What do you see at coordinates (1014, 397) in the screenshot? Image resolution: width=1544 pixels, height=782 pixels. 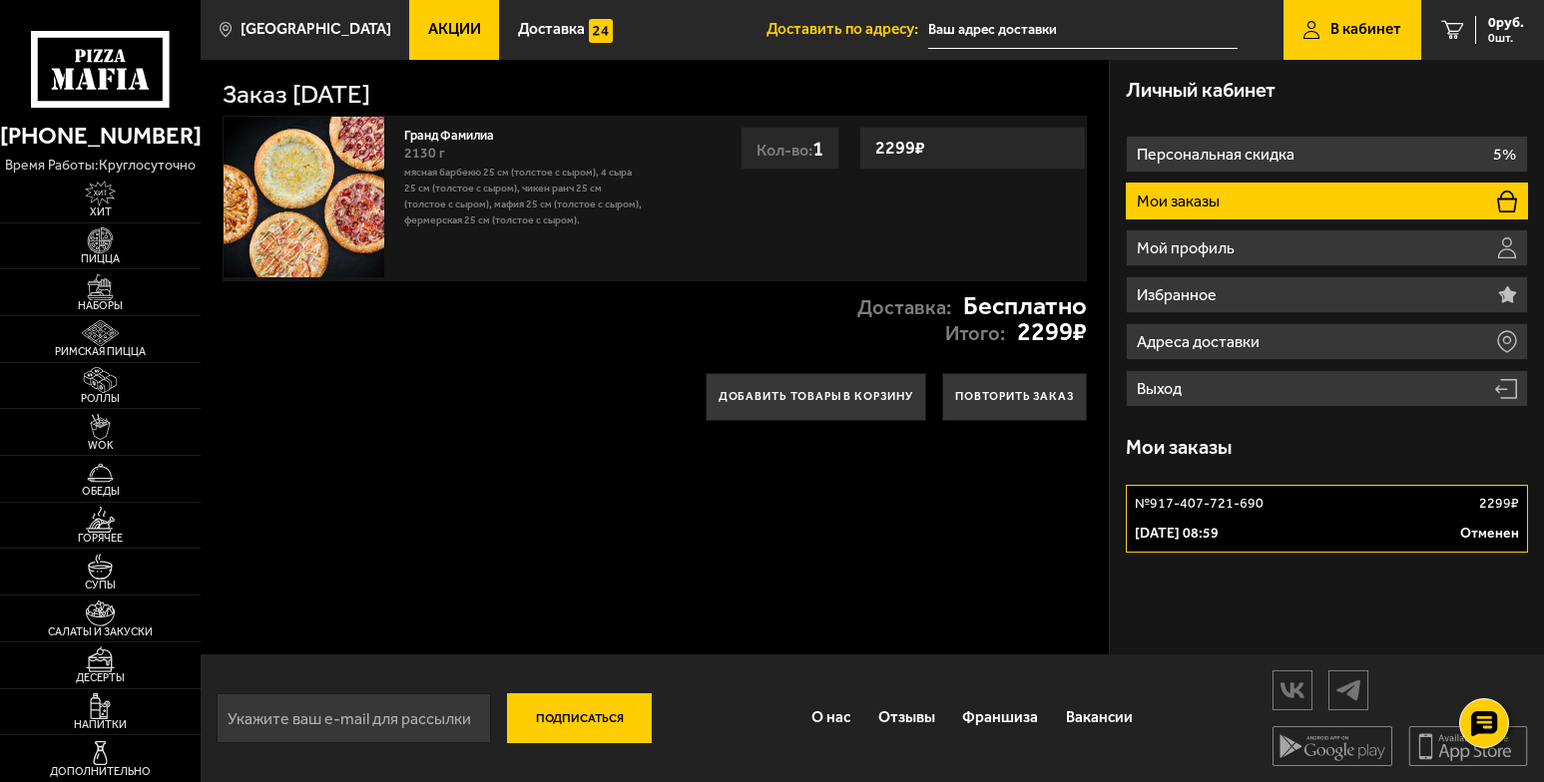 I see `button: Повторить заказ` at bounding box center [1014, 397].